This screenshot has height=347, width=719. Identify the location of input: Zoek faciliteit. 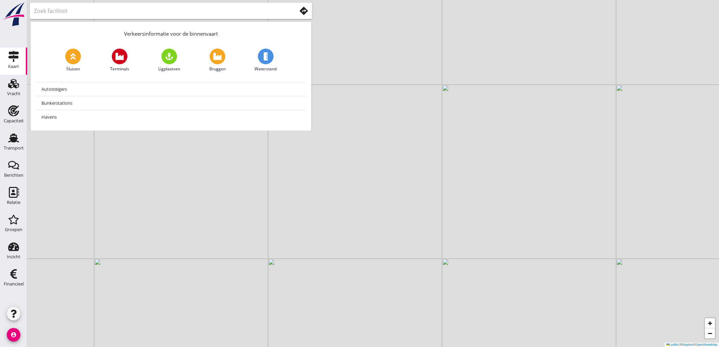
(160, 11).